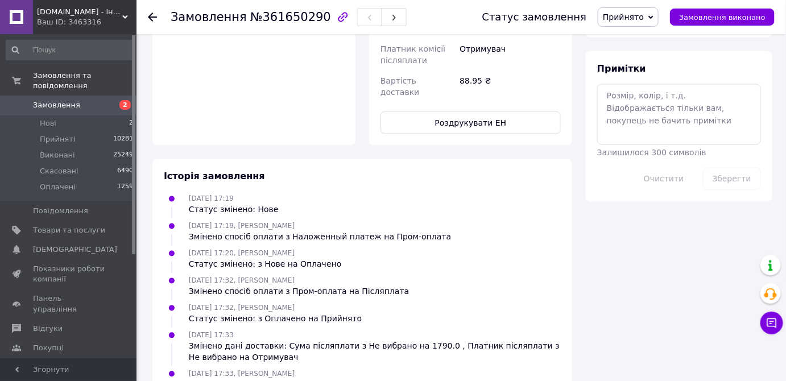 The image size is (786, 381). I want to click on span: Прийнято, so click(623, 17).